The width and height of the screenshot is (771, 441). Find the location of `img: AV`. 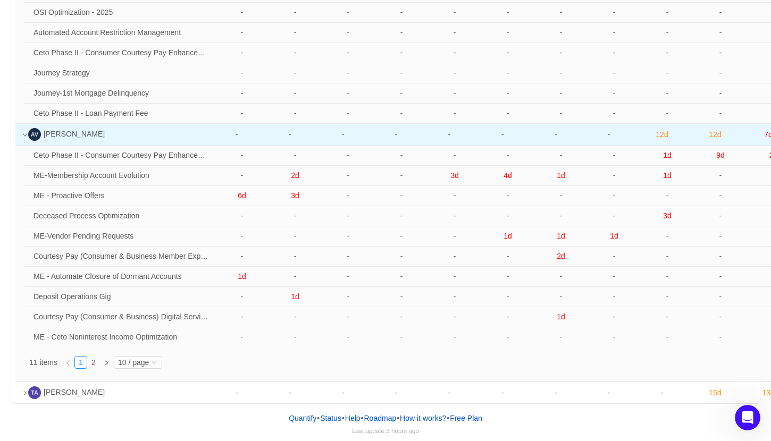

img: AV is located at coordinates (35, 134).